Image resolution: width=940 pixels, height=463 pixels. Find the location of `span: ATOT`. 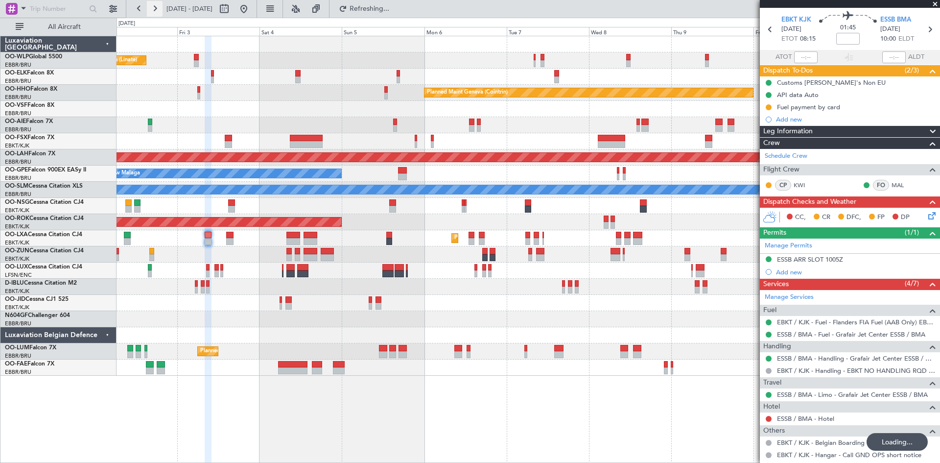

span: ATOT is located at coordinates (783, 57).